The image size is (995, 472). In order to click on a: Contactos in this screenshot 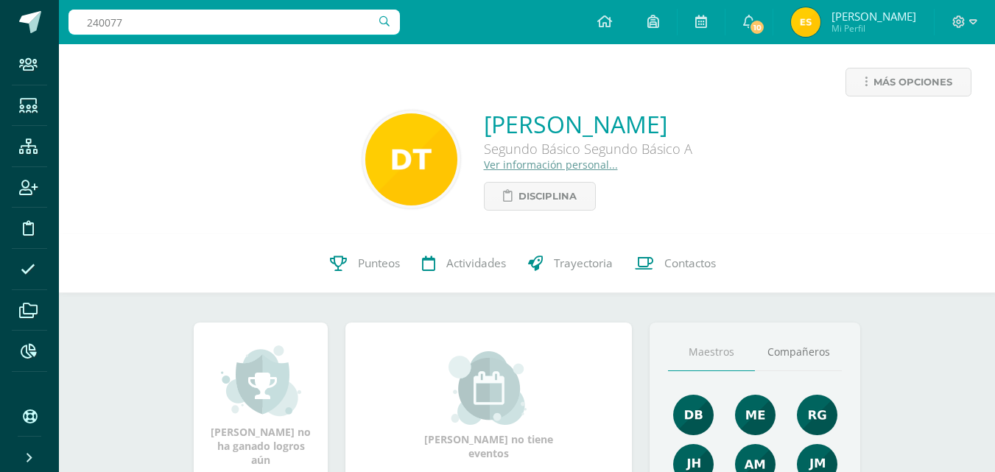, I will do `click(675, 264)`.